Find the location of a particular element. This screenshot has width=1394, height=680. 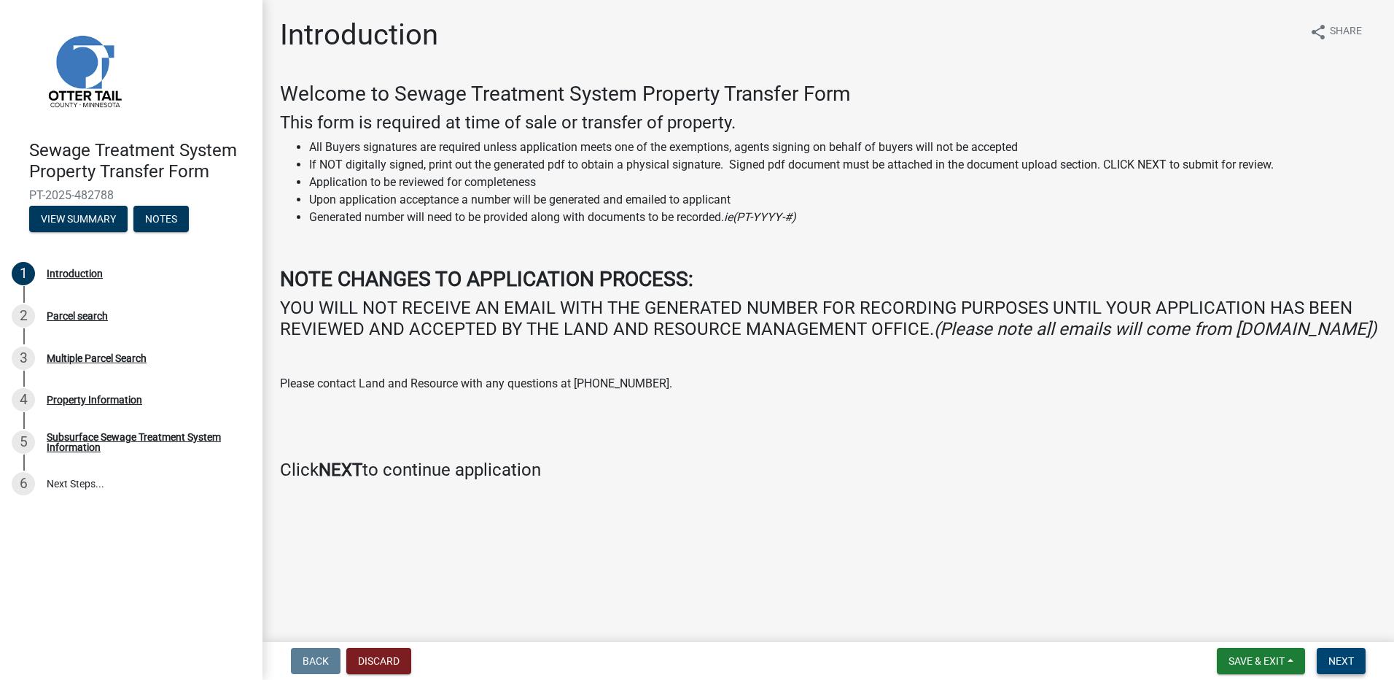

div: 2 is located at coordinates (23, 316).